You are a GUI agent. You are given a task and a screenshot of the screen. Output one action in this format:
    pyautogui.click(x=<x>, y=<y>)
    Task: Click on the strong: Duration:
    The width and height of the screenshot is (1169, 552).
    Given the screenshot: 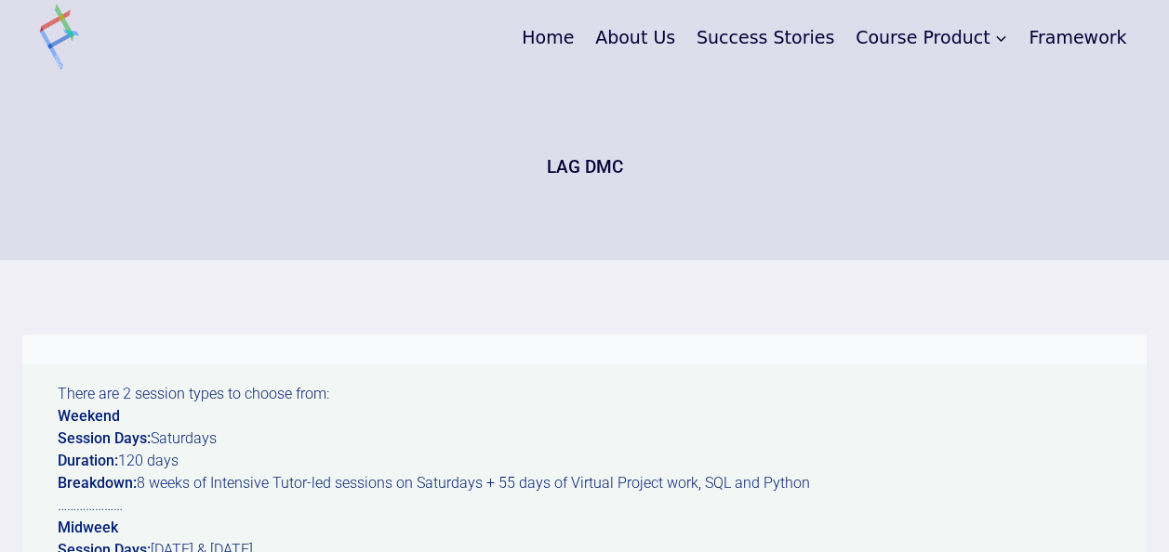 What is the action you would take?
    pyautogui.click(x=87, y=460)
    